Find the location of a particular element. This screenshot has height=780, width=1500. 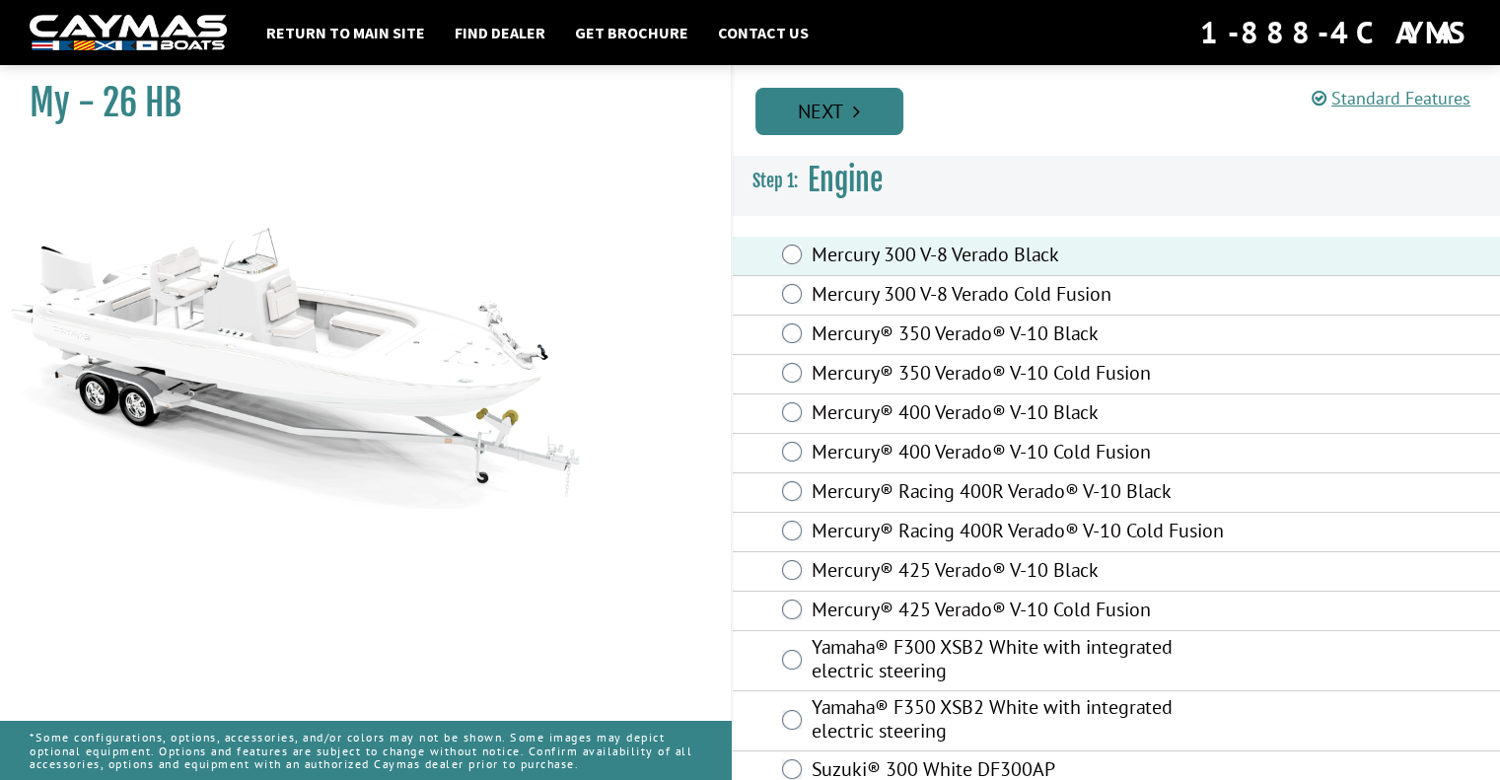

label: Mercury® 400 Verado® V-10 Cold Fusion is located at coordinates (1018, 454).